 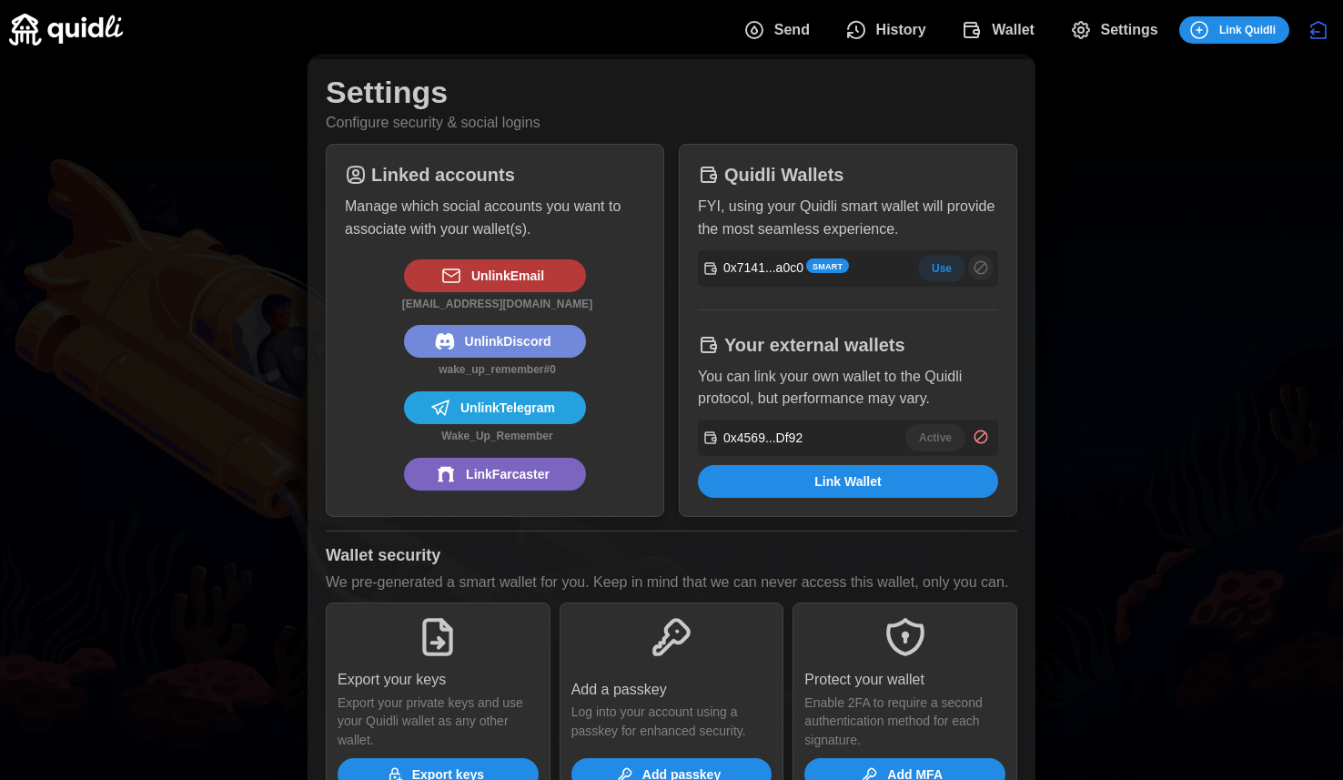 What do you see at coordinates (667, 582) in the screenshot?
I see `p: We pre-generated a smart wallet for you. Keep in mind that we can never access this wallet, only ...` at bounding box center [667, 582].